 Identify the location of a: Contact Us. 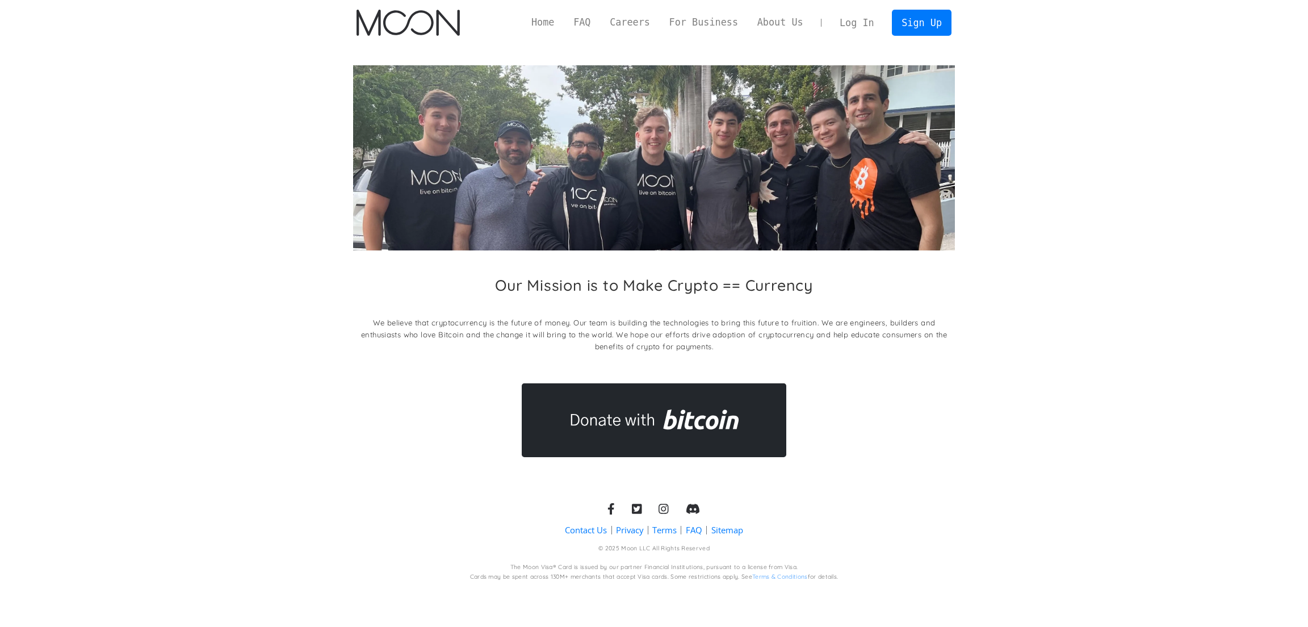
(586, 530).